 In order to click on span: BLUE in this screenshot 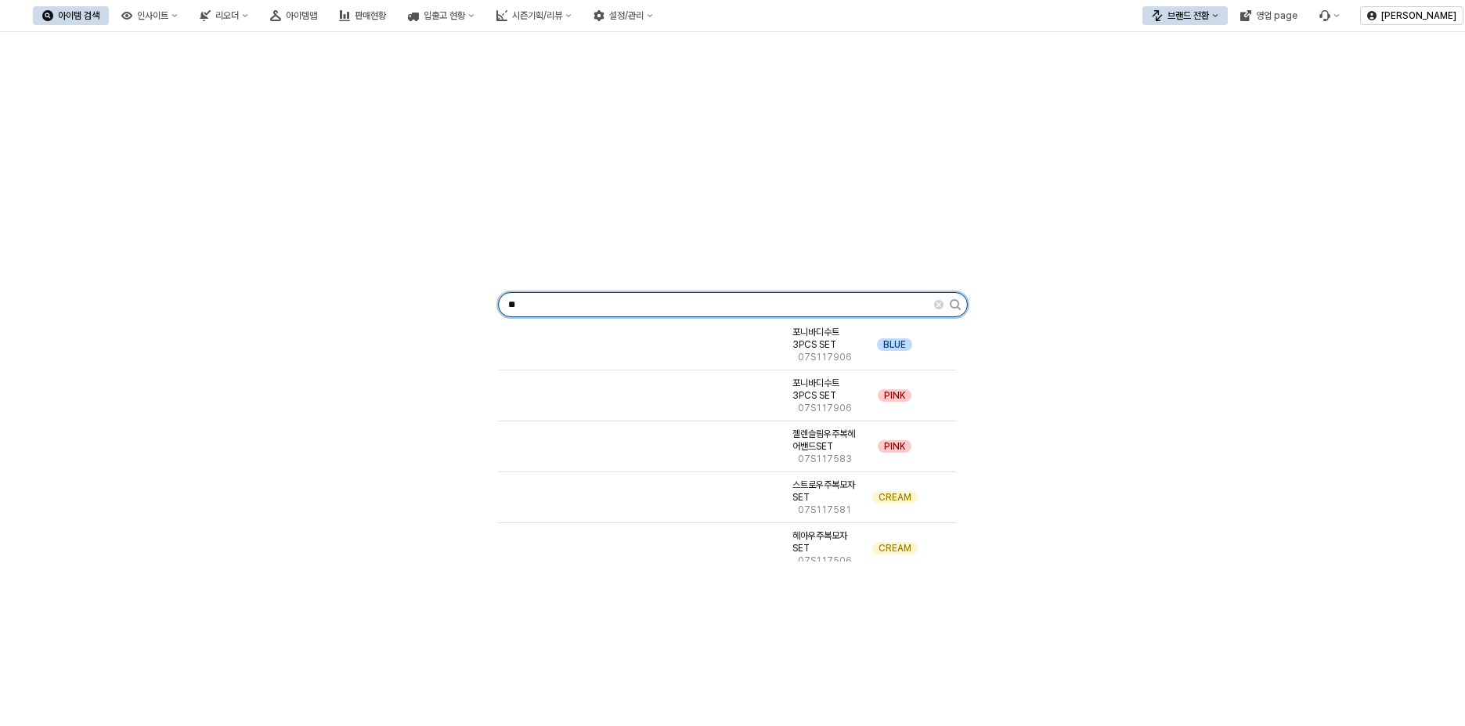, I will do `click(894, 344)`.